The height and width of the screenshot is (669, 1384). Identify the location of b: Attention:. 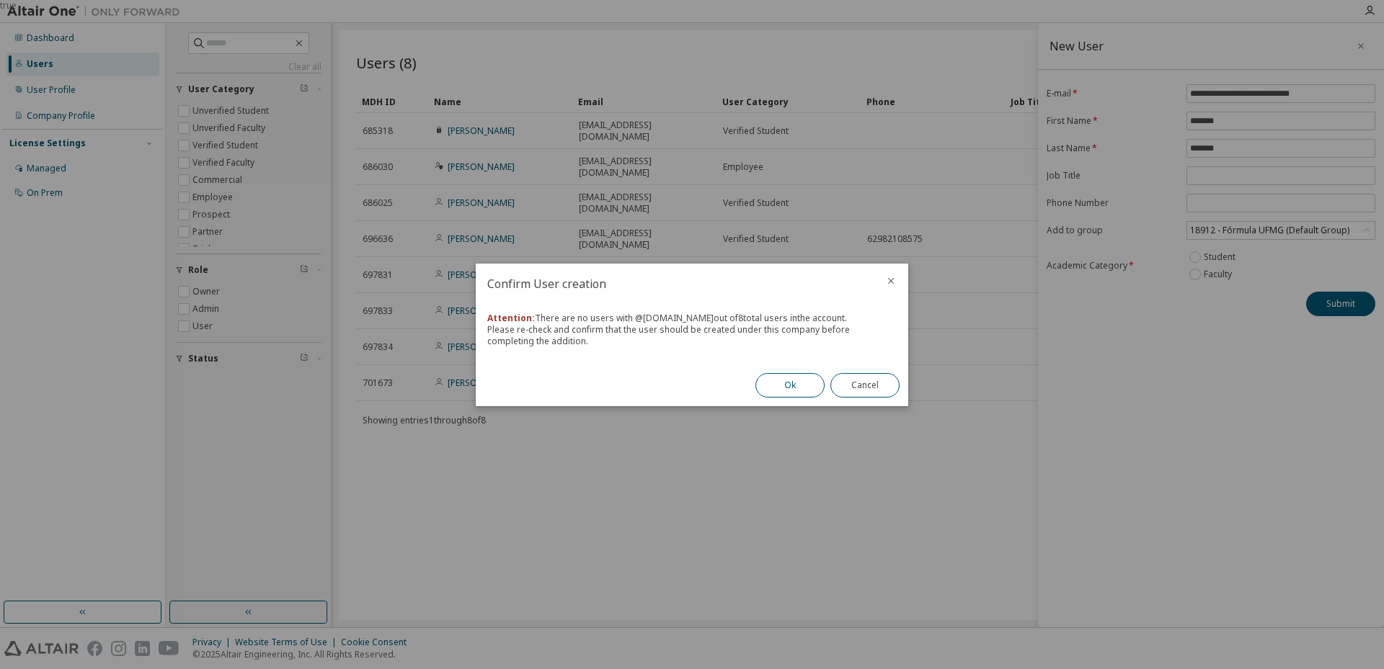
(511, 318).